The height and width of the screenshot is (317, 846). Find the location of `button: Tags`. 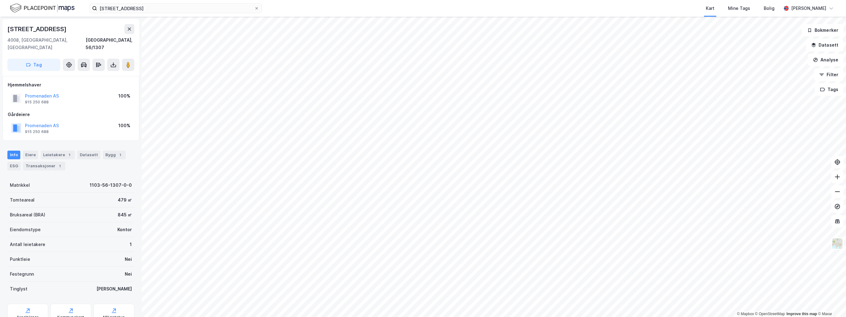

button: Tags is located at coordinates (829, 89).